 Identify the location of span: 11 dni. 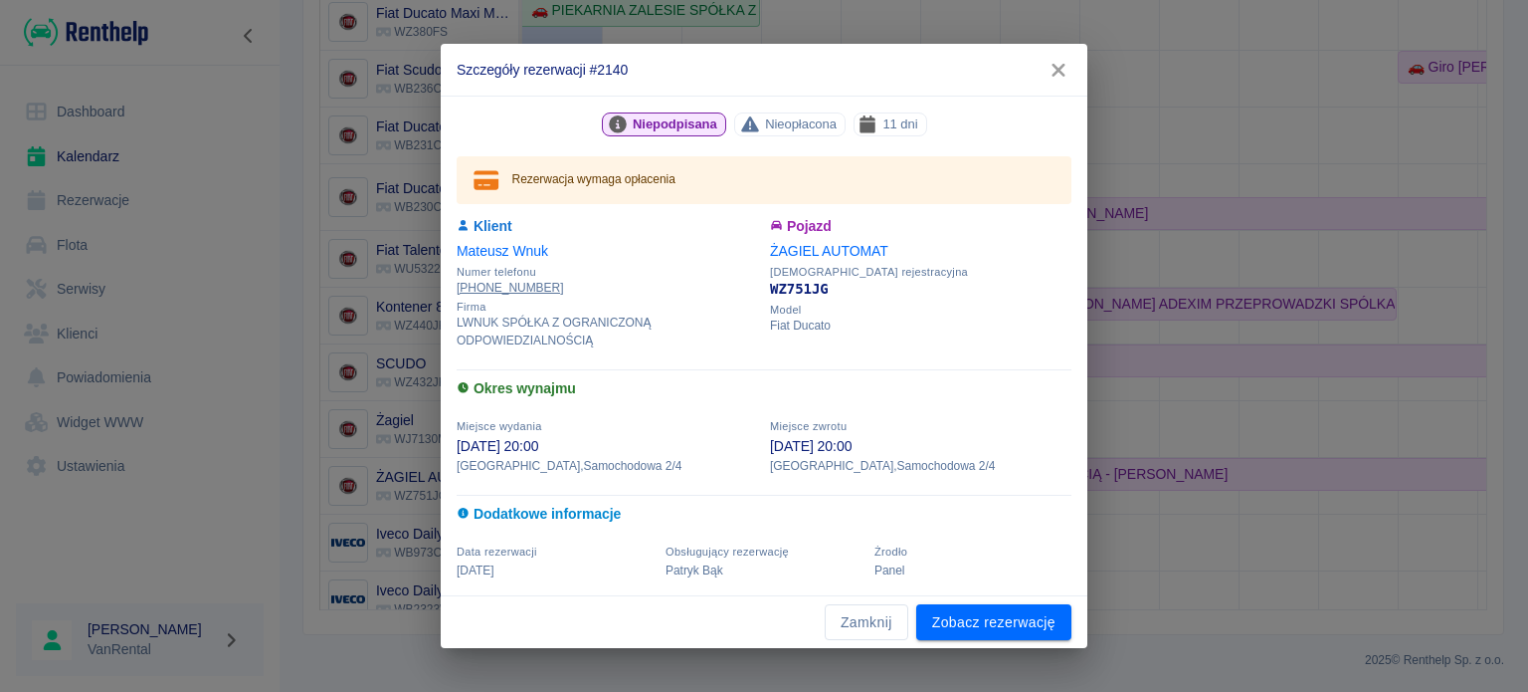
(899, 123).